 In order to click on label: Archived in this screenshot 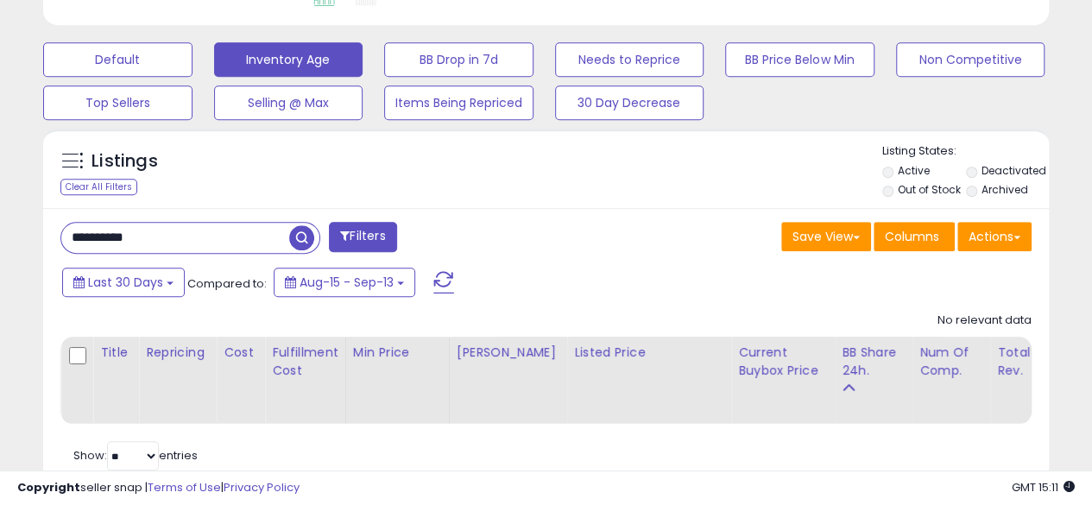, I will do `click(1004, 189)`.